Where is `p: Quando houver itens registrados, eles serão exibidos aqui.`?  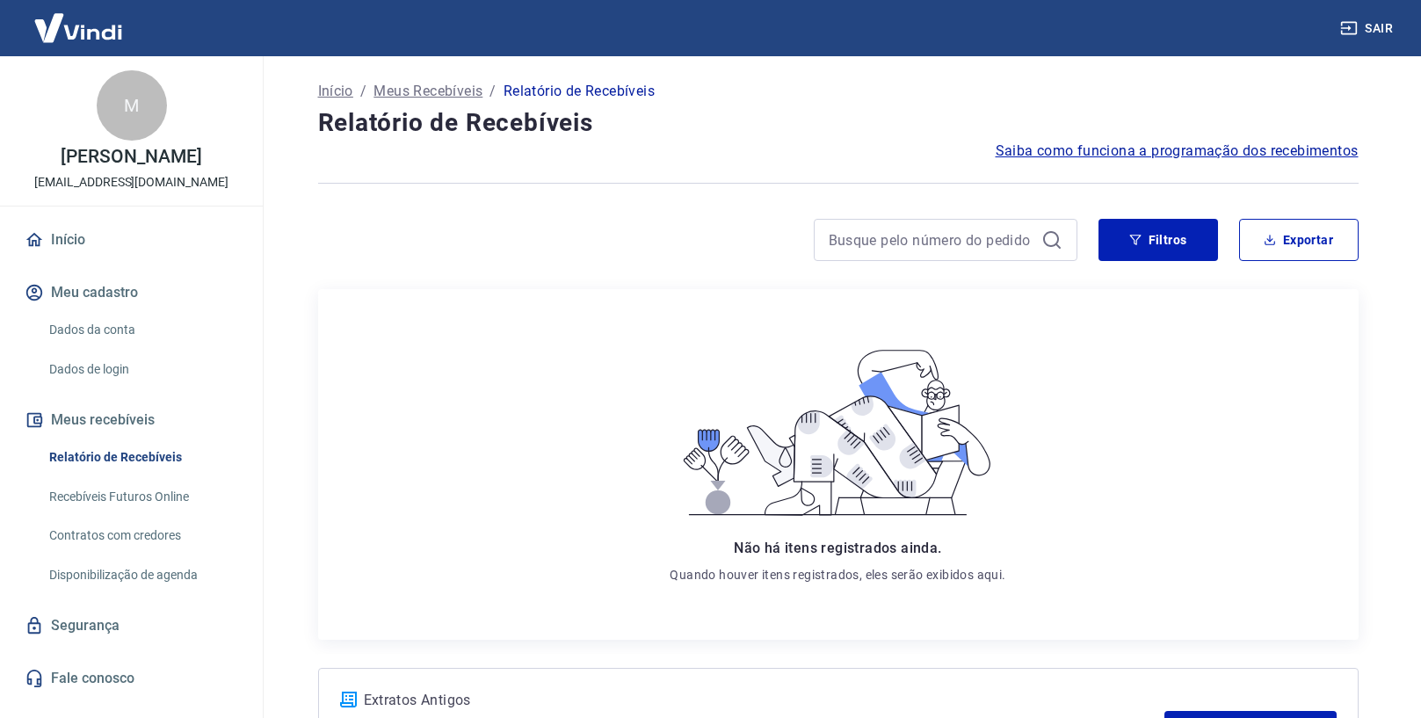
p: Quando houver itens registrados, eles serão exibidos aqui. is located at coordinates (838, 575).